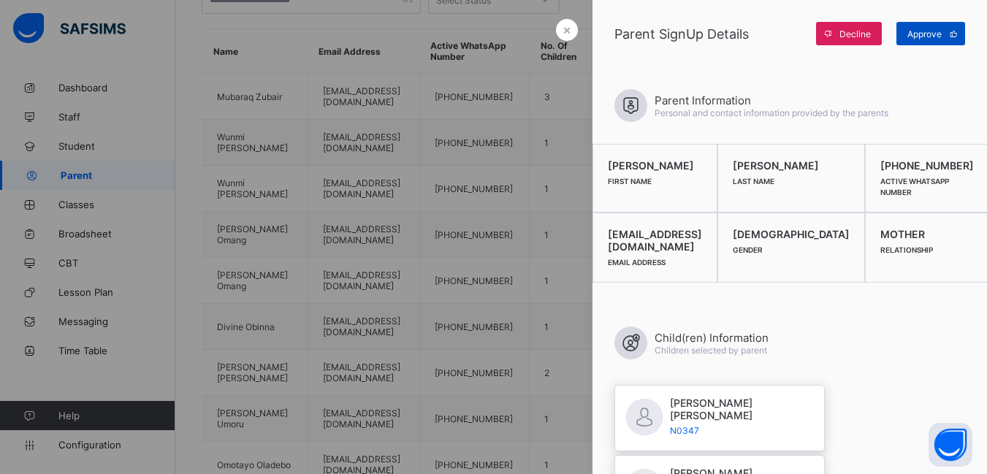 The width and height of the screenshot is (987, 474). Describe the element at coordinates (637, 262) in the screenshot. I see `span: Email Address` at that location.